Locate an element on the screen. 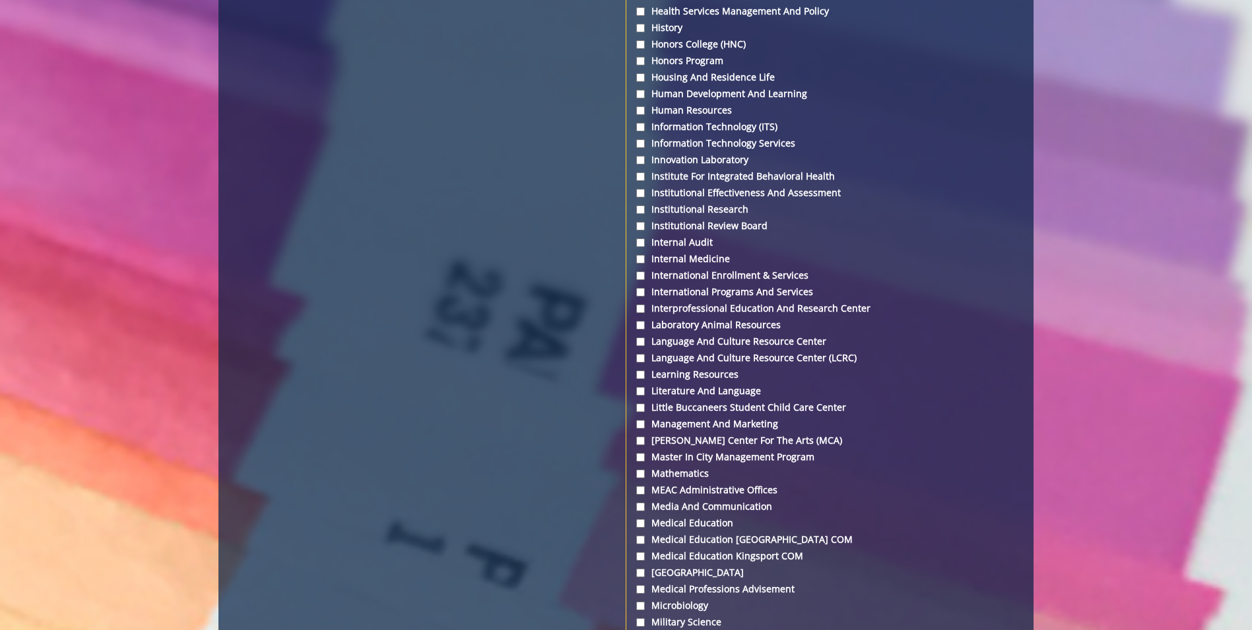 This screenshot has height=630, width=1252. label: International Programs and Services is located at coordinates (829, 292).